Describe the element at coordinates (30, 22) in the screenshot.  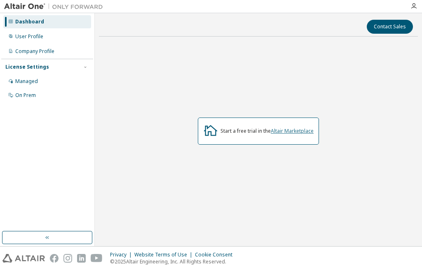
I see `div: Dashboard` at that location.